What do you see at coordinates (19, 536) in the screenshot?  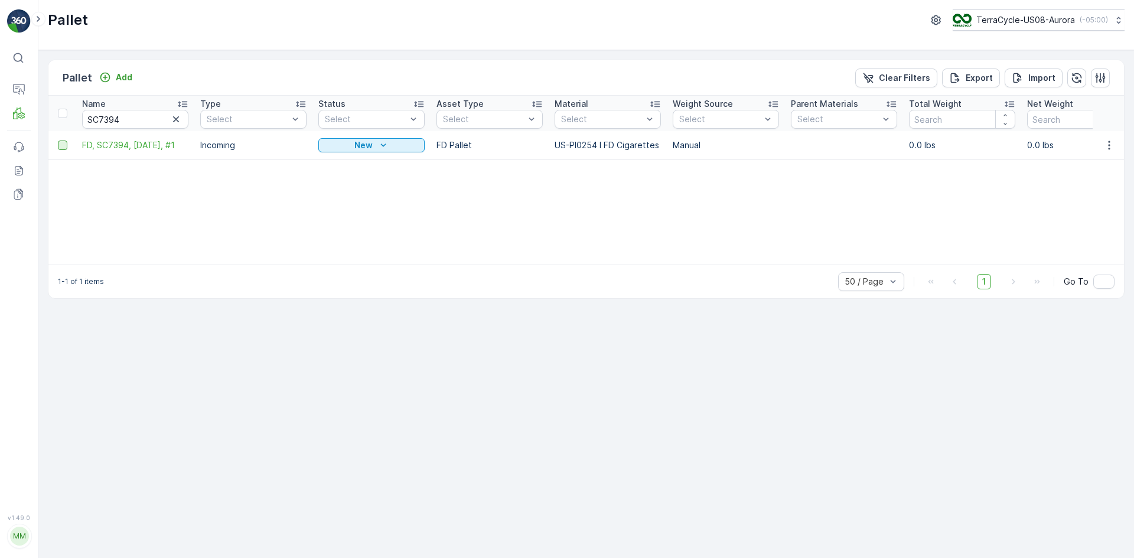 I see `div: MM` at bounding box center [19, 536].